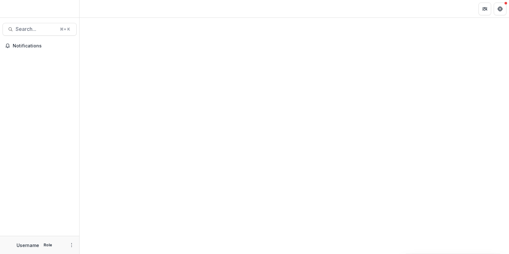  Describe the element at coordinates (501, 9) in the screenshot. I see `button: Get Help` at that location.